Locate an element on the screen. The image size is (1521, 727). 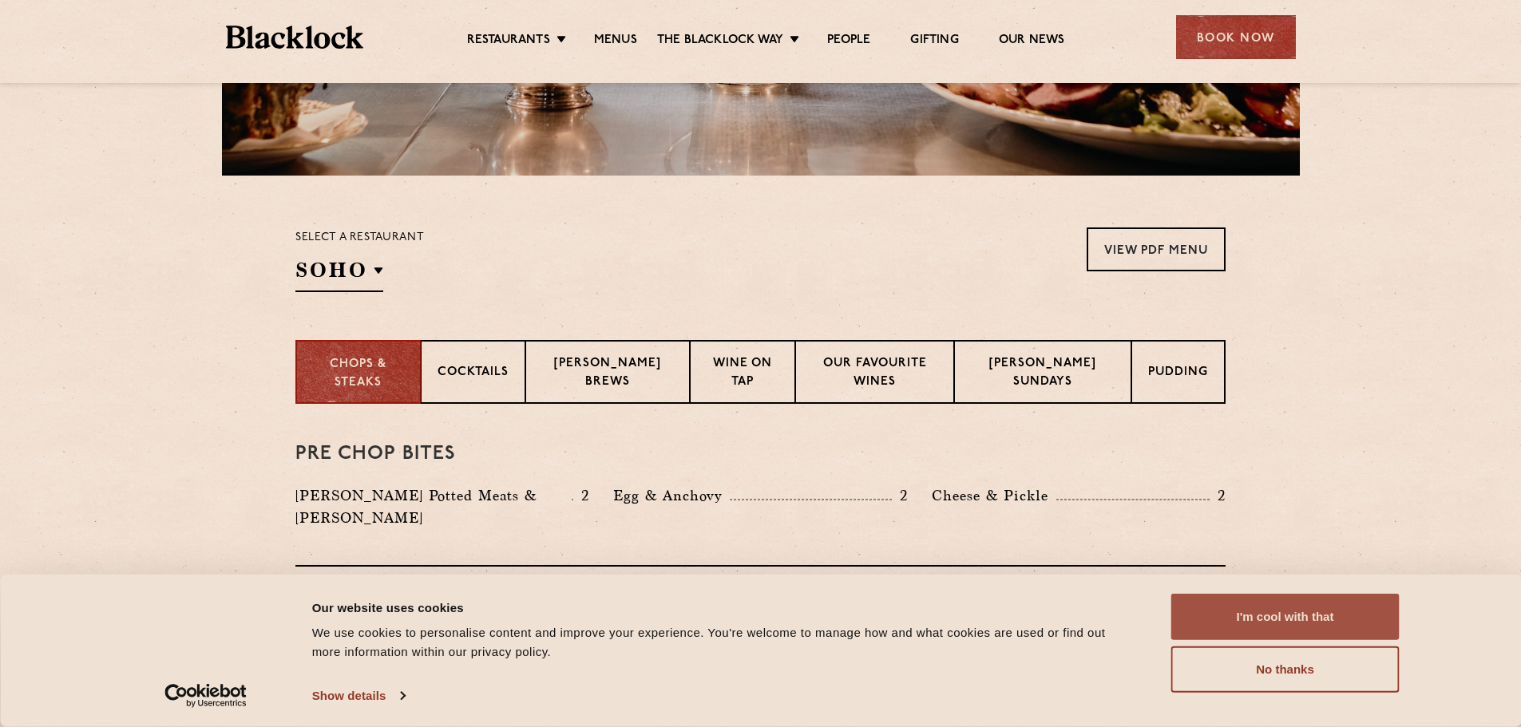
h3: Pre Chop Bites is located at coordinates (760, 454).